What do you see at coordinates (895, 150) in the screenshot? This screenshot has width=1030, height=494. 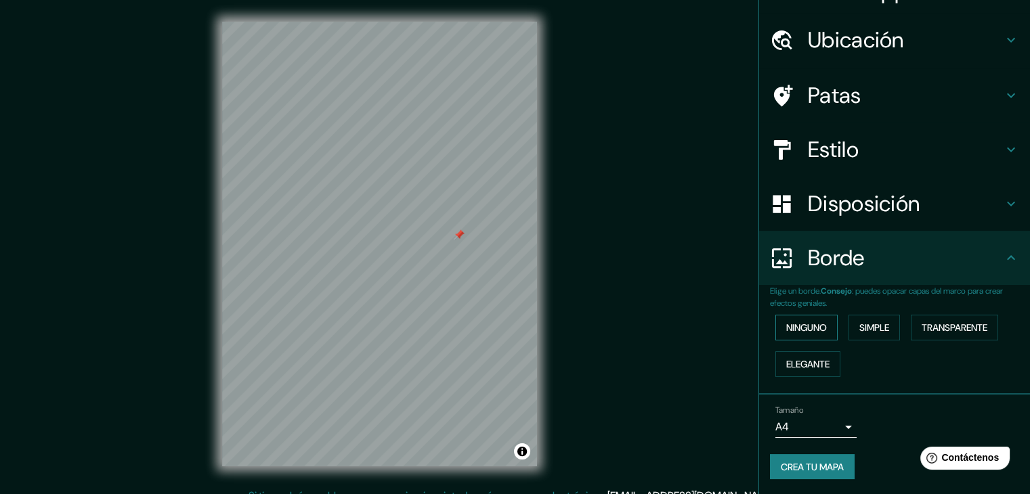 I see `div: Estilo` at bounding box center [895, 150].